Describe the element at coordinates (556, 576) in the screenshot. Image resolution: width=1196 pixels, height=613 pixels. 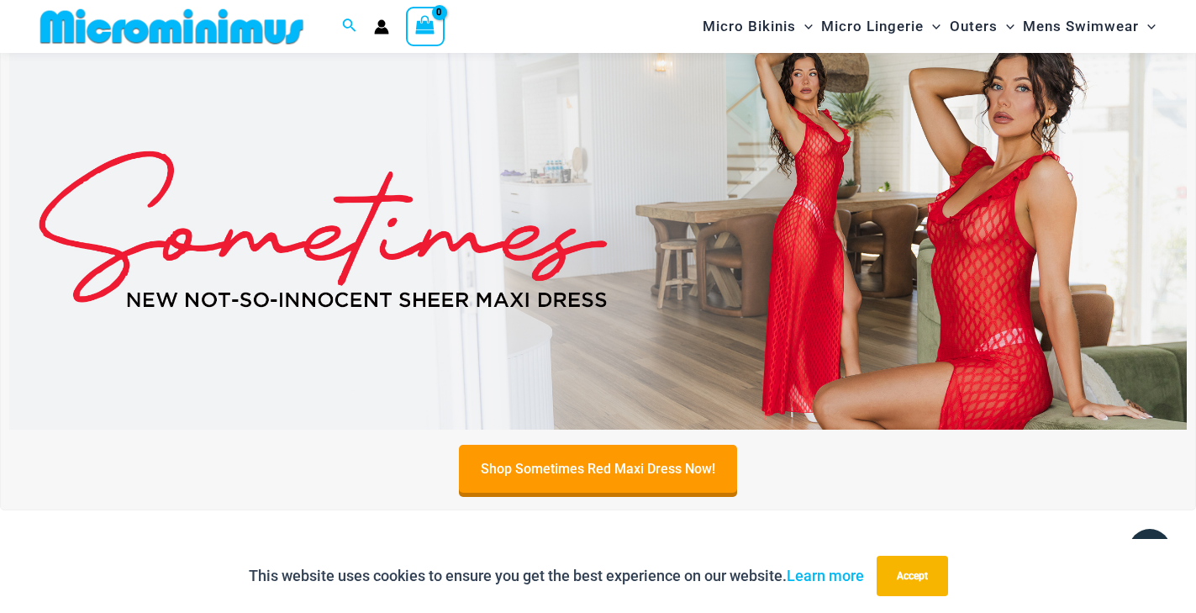
I see `p: This website uses cookies to ensure you get the best experience on our website.` at that location.